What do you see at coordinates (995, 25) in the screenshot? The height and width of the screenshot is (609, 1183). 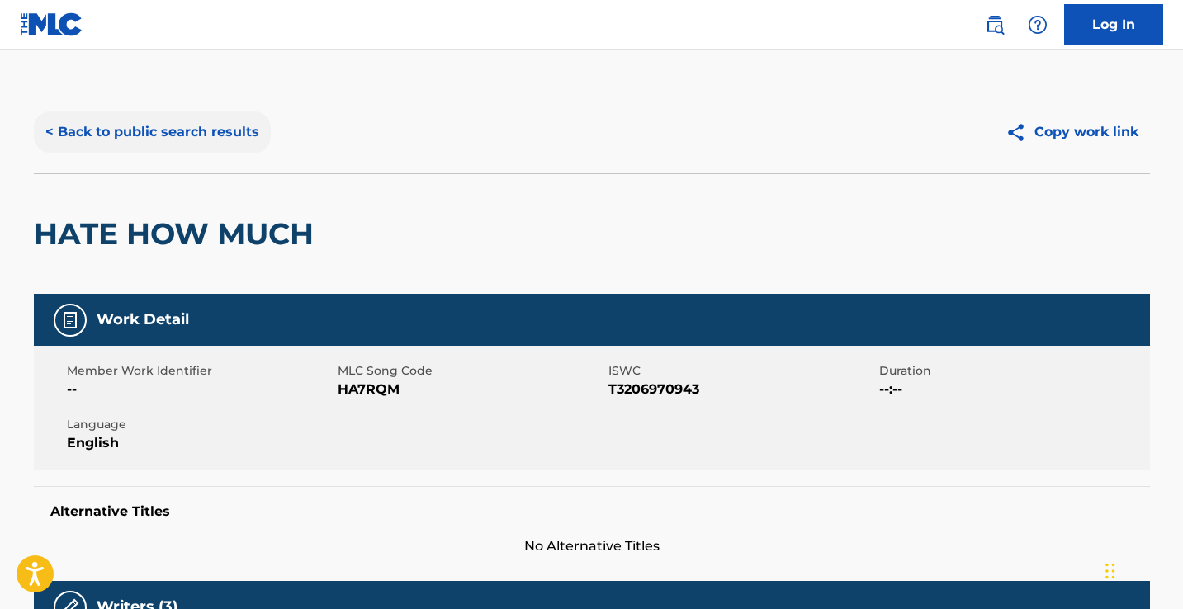 I see `a: Public Search` at bounding box center [995, 25].